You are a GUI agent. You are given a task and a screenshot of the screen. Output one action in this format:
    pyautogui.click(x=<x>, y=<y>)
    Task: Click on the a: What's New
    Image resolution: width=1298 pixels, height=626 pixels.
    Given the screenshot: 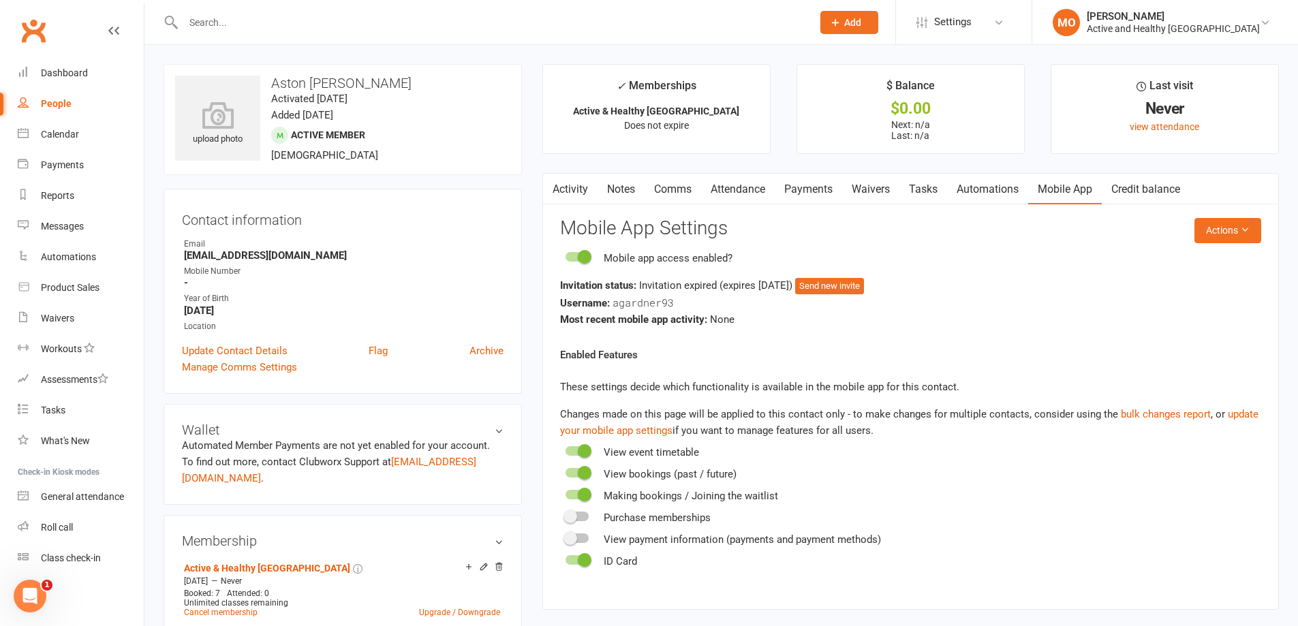 What is the action you would take?
    pyautogui.click(x=80, y=441)
    